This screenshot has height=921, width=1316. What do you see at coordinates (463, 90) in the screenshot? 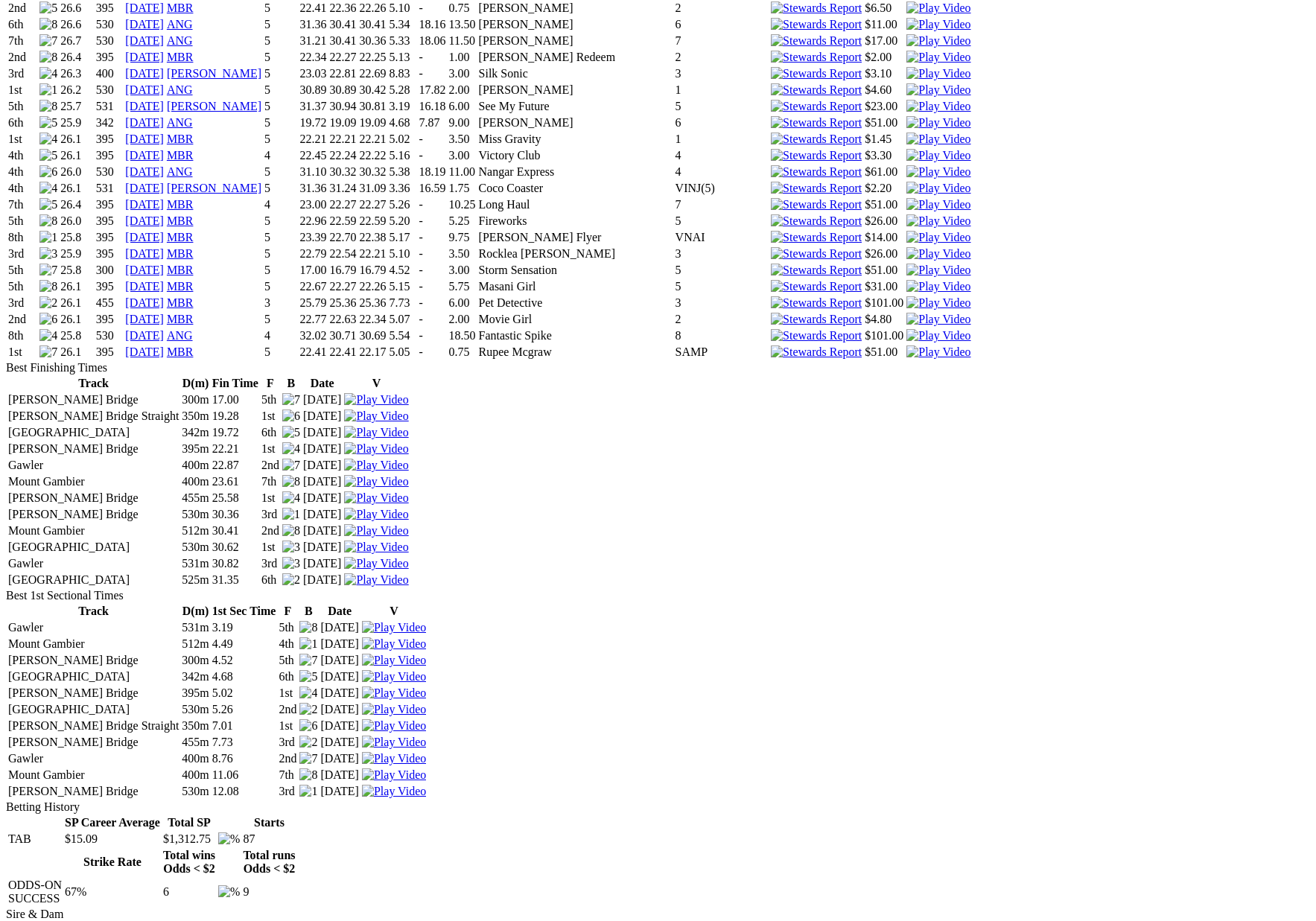
I see `td: 2.00` at bounding box center [463, 90].